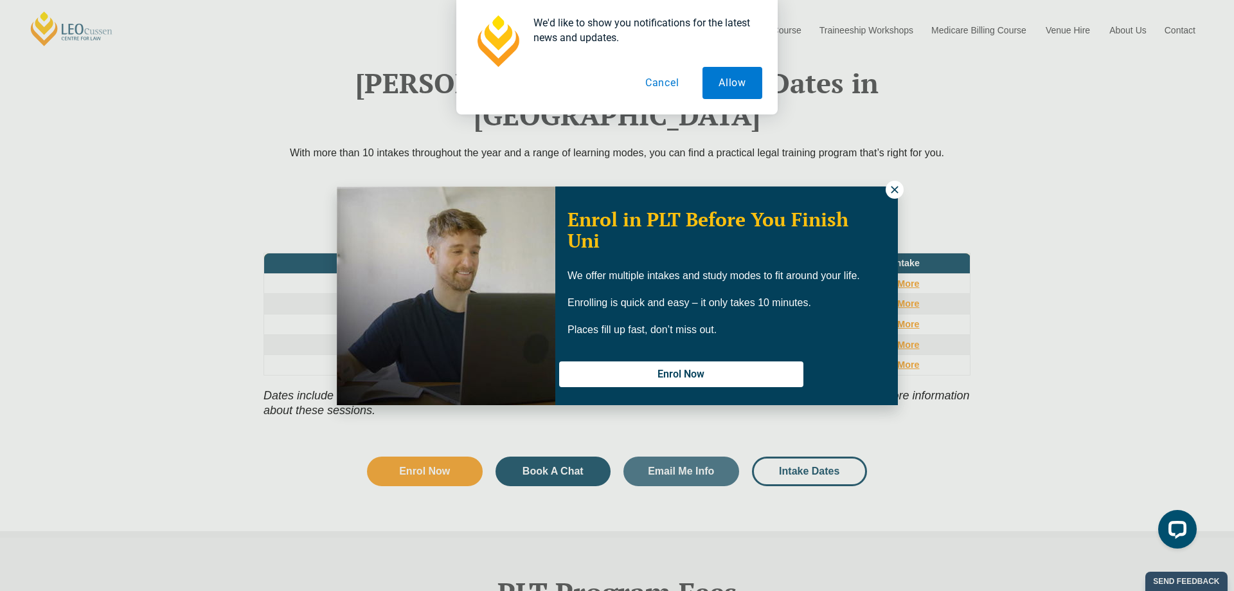 This screenshot has height=591, width=1234. I want to click on img: Woman in yellow blouse holding folders looking to the right and smiling, so click(446, 296).